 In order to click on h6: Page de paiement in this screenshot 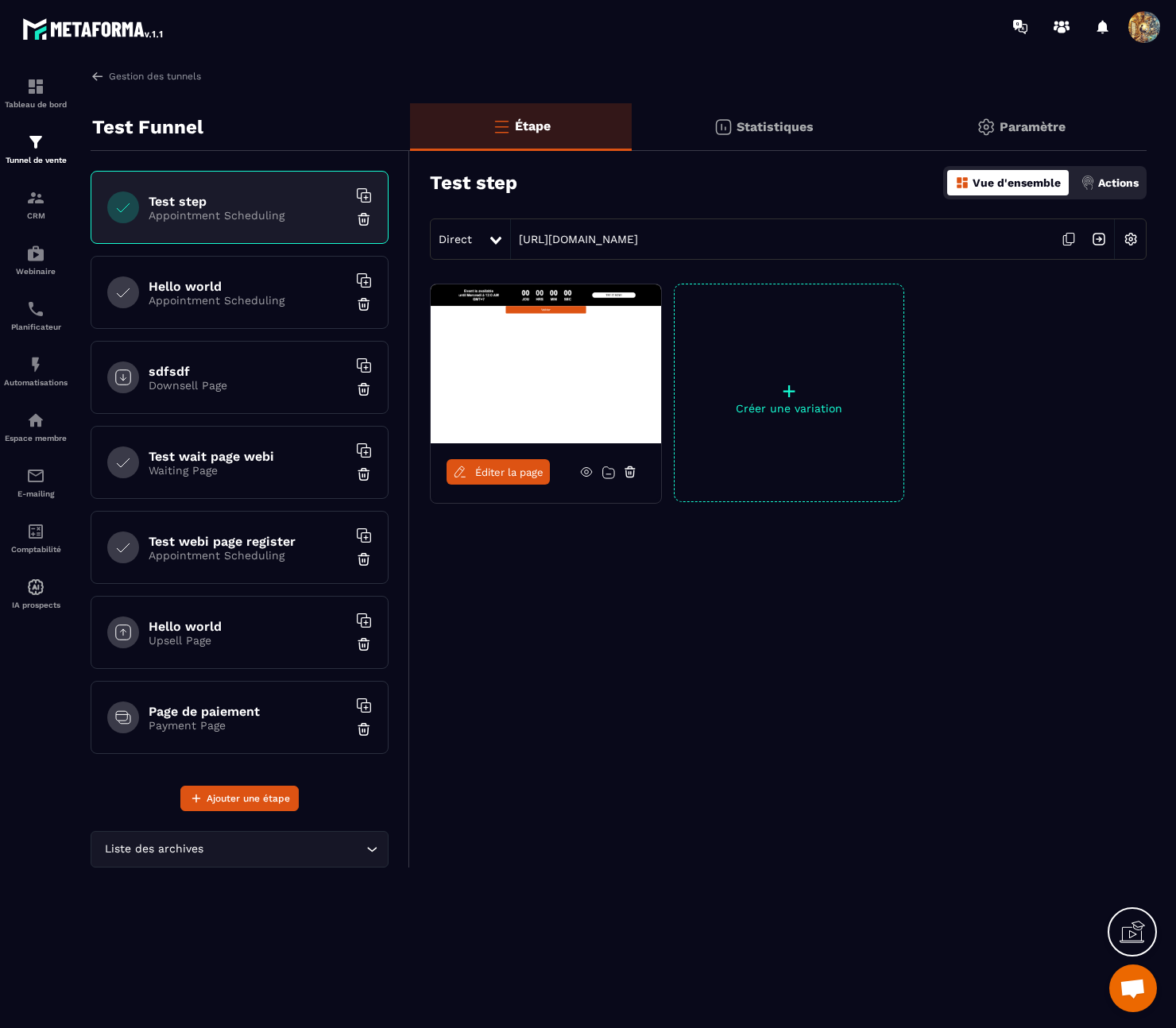, I will do `click(248, 711)`.